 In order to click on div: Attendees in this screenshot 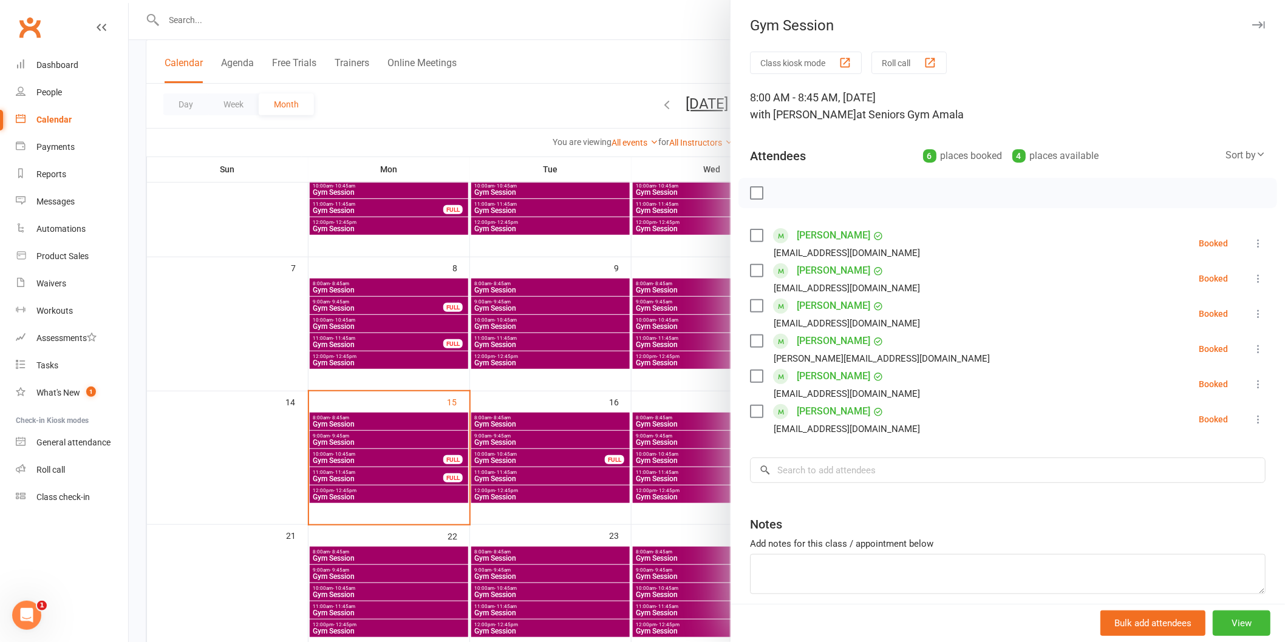, I will do `click(778, 156)`.